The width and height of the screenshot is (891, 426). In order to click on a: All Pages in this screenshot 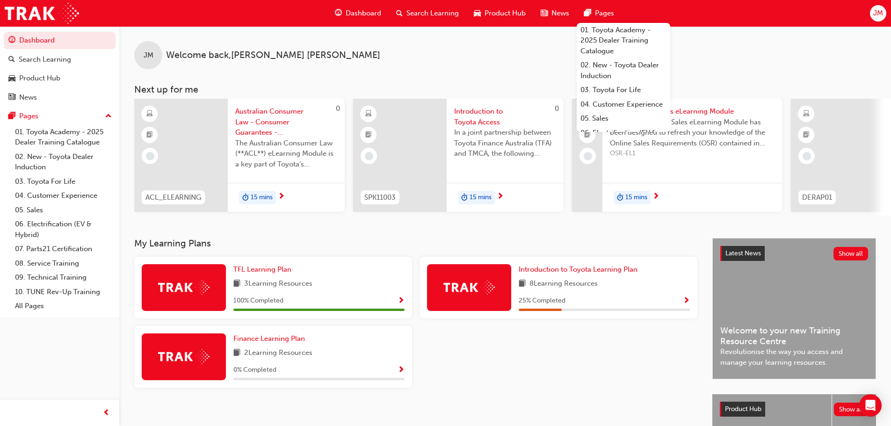, I will do `click(63, 306)`.